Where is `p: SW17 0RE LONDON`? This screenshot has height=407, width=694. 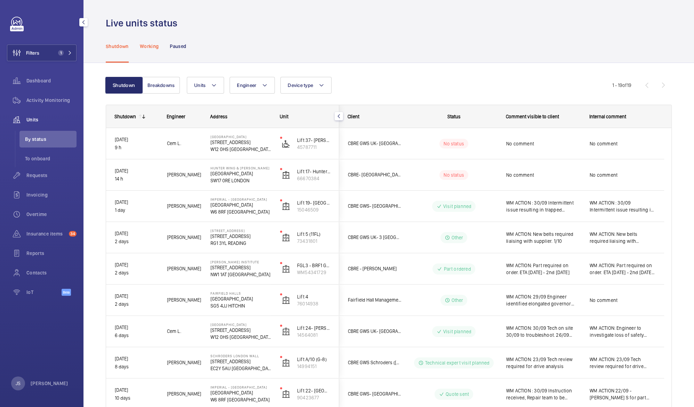 p: SW17 0RE LONDON is located at coordinates (241, 180).